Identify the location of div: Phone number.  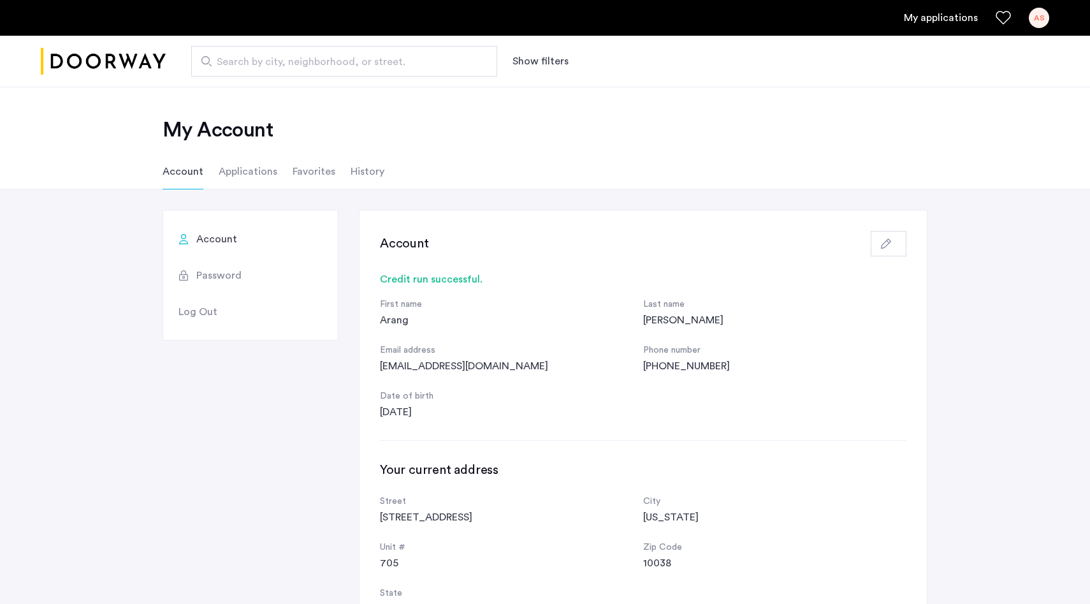
(775, 351).